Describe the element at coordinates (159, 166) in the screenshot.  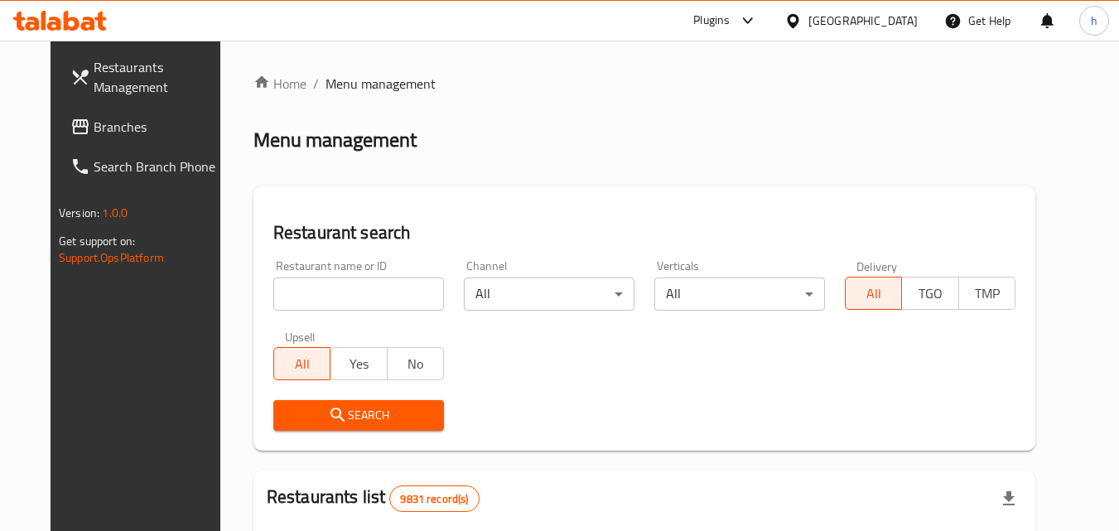
I see `span: Search Branch Phone` at that location.